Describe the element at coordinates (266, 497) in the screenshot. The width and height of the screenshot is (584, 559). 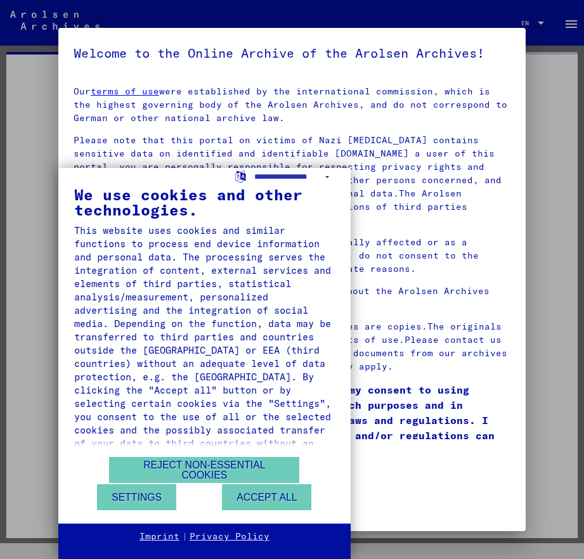
I see `button: Accept all` at that location.